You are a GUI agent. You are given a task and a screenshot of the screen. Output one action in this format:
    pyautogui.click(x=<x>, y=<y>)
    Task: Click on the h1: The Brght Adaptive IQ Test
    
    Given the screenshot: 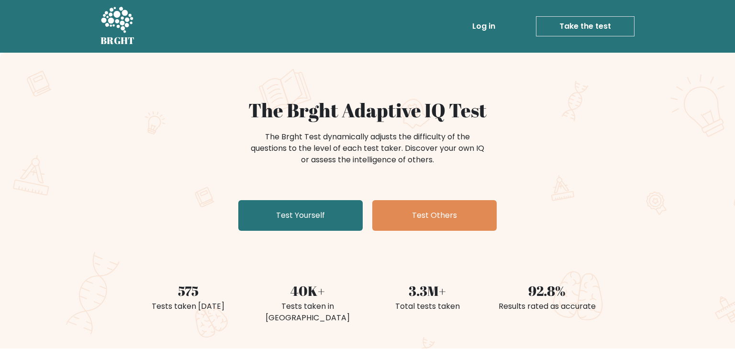 What is the action you would take?
    pyautogui.click(x=368, y=110)
    